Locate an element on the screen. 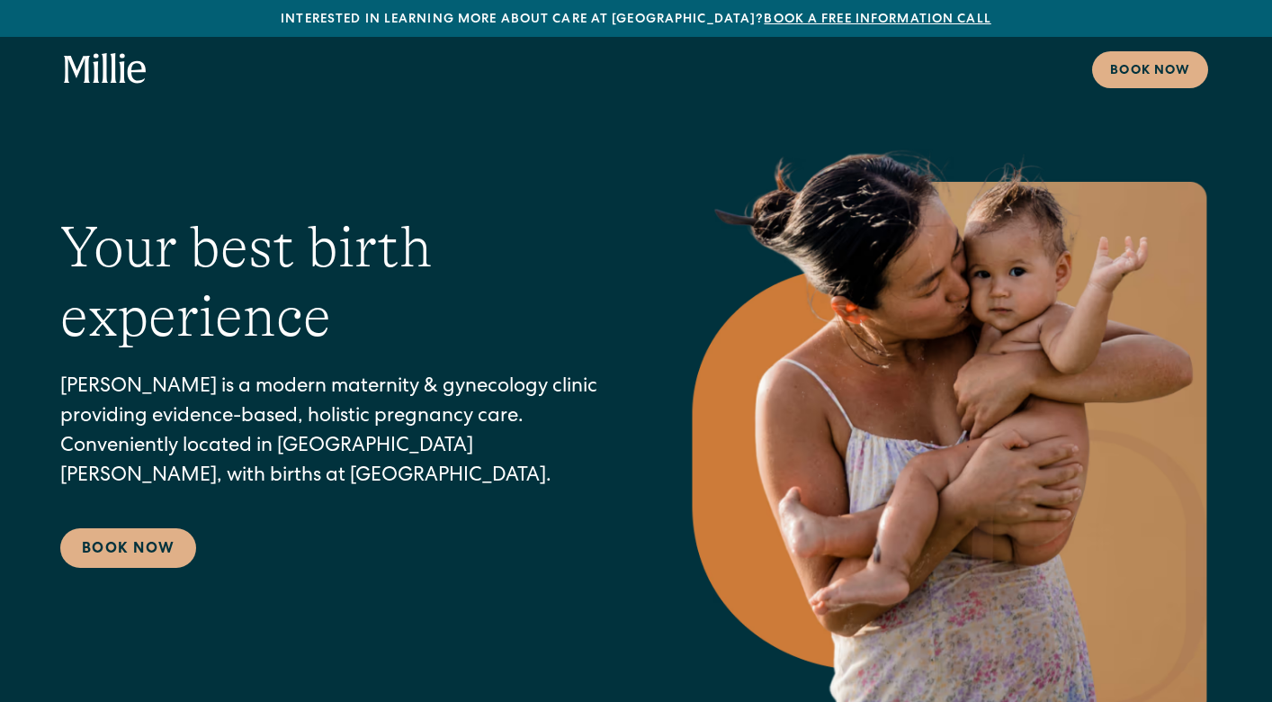 Image resolution: width=1272 pixels, height=702 pixels. a: Book now is located at coordinates (1150, 69).